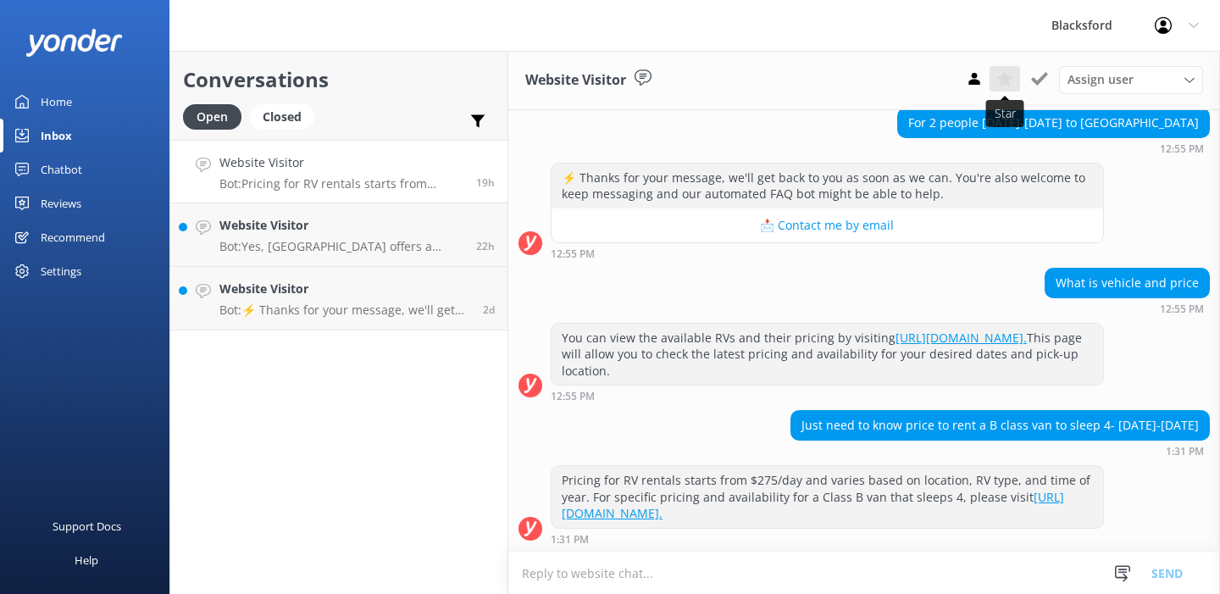  Describe the element at coordinates (282, 117) in the screenshot. I see `div: Closed` at that location.